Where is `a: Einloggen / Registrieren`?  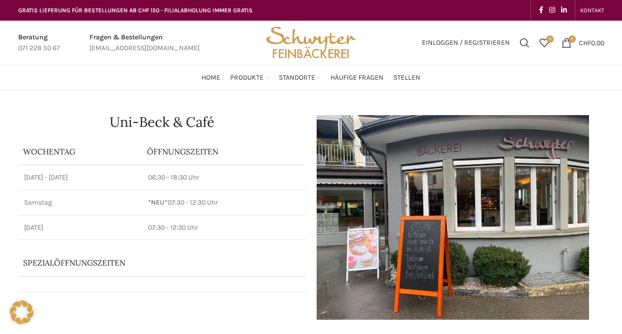 a: Einloggen / Registrieren is located at coordinates (466, 43).